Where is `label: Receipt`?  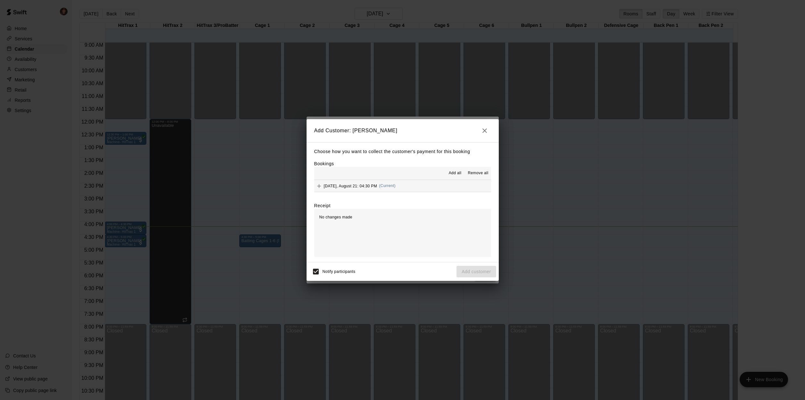
label: Receipt is located at coordinates (322, 206).